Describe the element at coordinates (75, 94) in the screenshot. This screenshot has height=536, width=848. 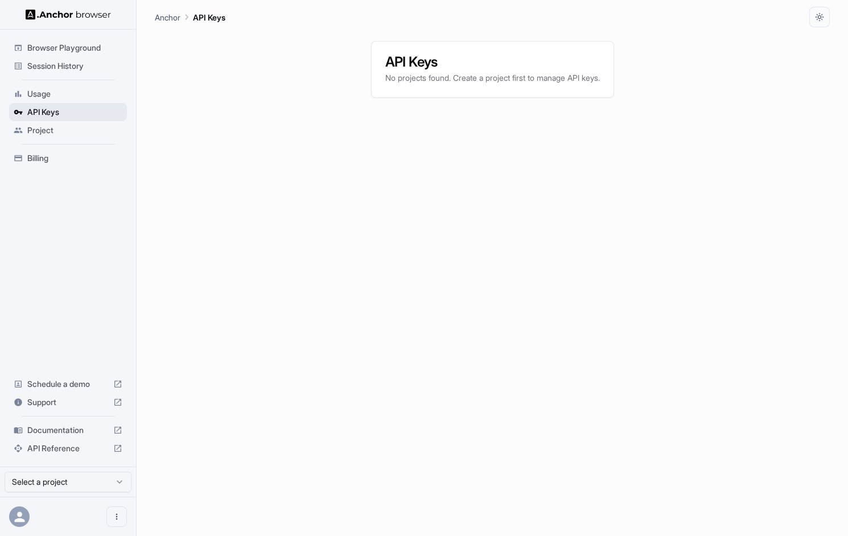
I see `span: Usage` at that location.